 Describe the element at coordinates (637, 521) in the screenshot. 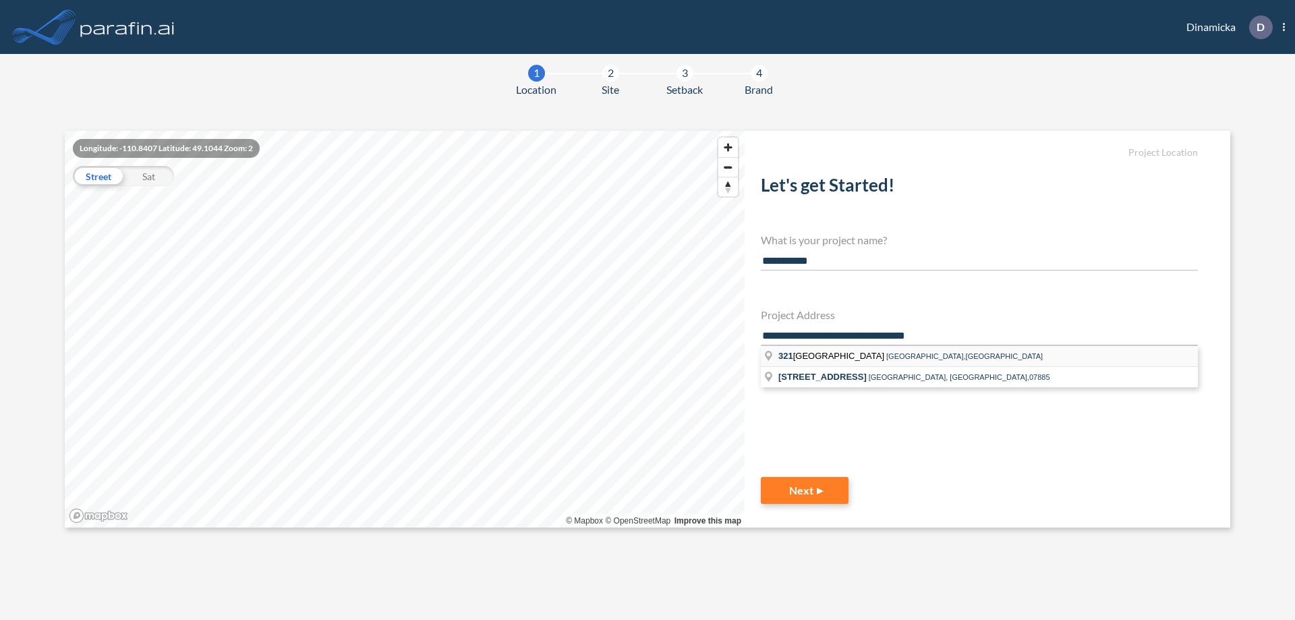

I see `a: OpenStreetMap` at that location.